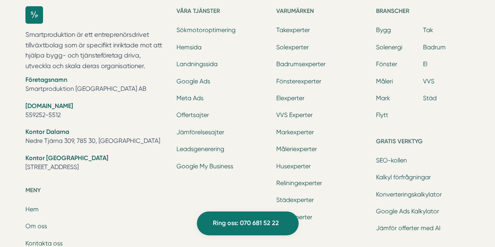 The width and height of the screenshot is (495, 247). What do you see at coordinates (36, 226) in the screenshot?
I see `a: Om oss` at bounding box center [36, 226].